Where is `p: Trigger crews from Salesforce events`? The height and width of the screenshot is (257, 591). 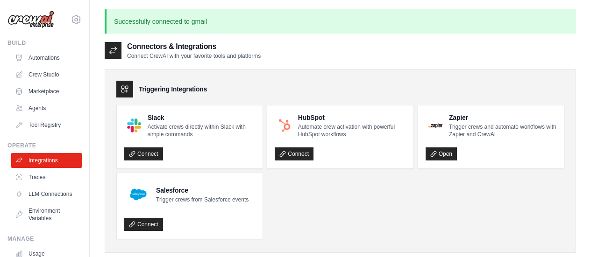
p: Trigger crews from Salesforce events is located at coordinates (202, 200).